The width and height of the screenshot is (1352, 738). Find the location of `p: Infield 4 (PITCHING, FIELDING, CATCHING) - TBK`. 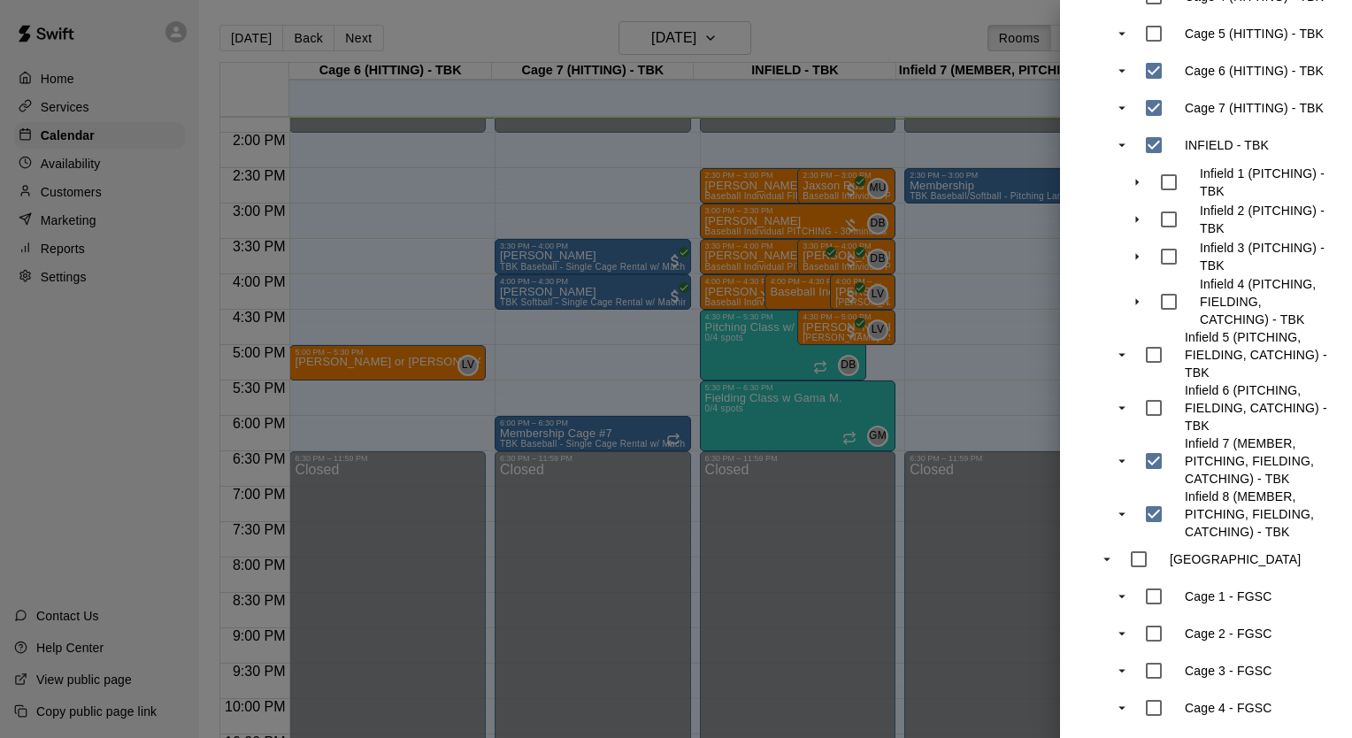

p: Infield 4 (PITCHING, FIELDING, CATCHING) - TBK is located at coordinates (1264, 302).